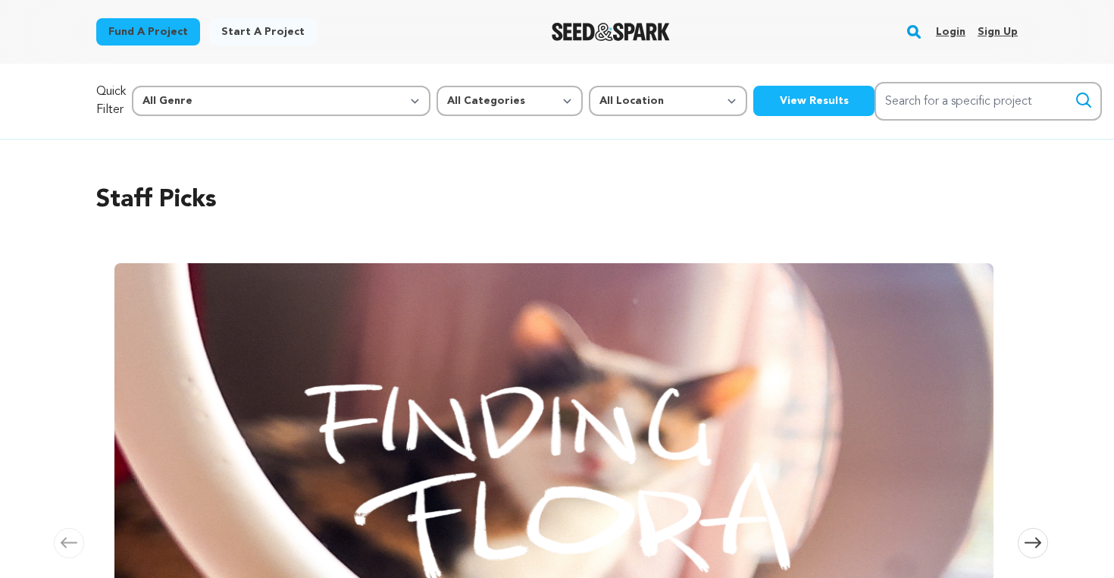 Image resolution: width=1114 pixels, height=578 pixels. What do you see at coordinates (148, 32) in the screenshot?
I see `a: Fund a project` at bounding box center [148, 32].